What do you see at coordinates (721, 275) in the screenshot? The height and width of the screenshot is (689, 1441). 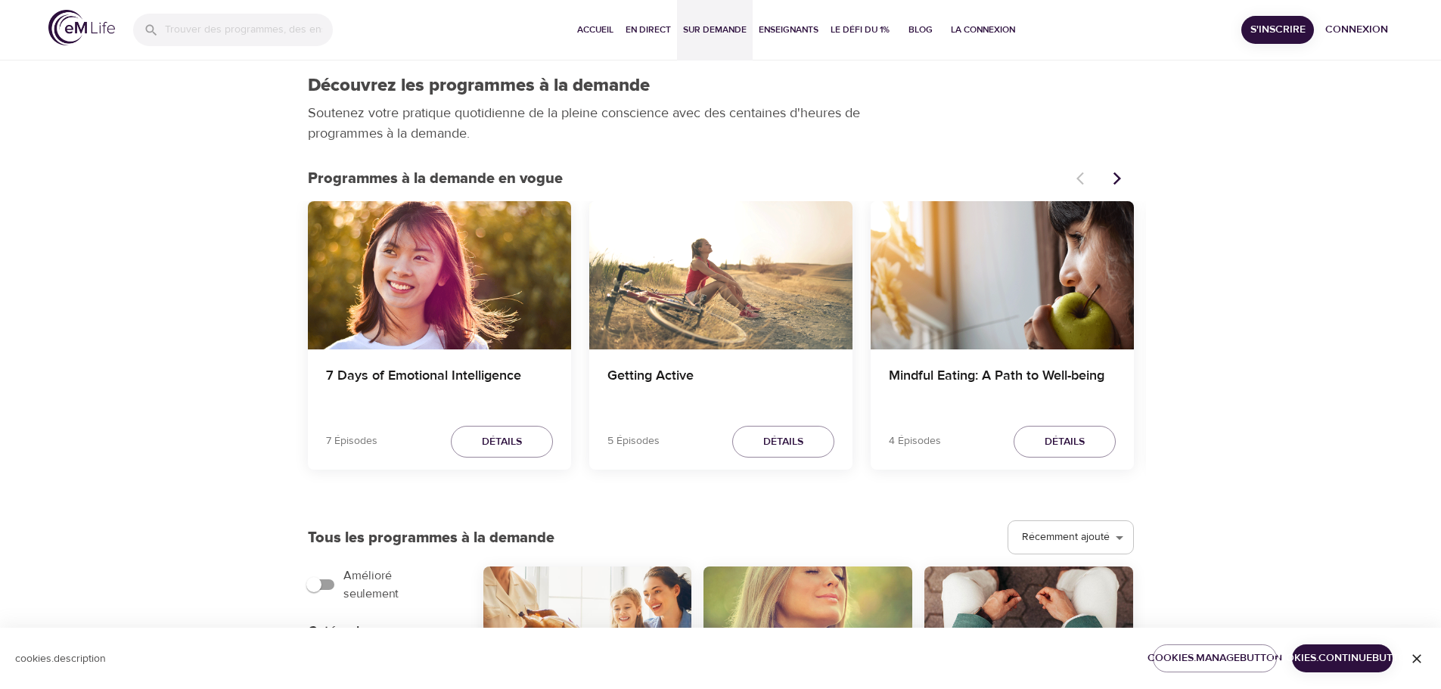 I see `button: Getting Active` at bounding box center [721, 275].